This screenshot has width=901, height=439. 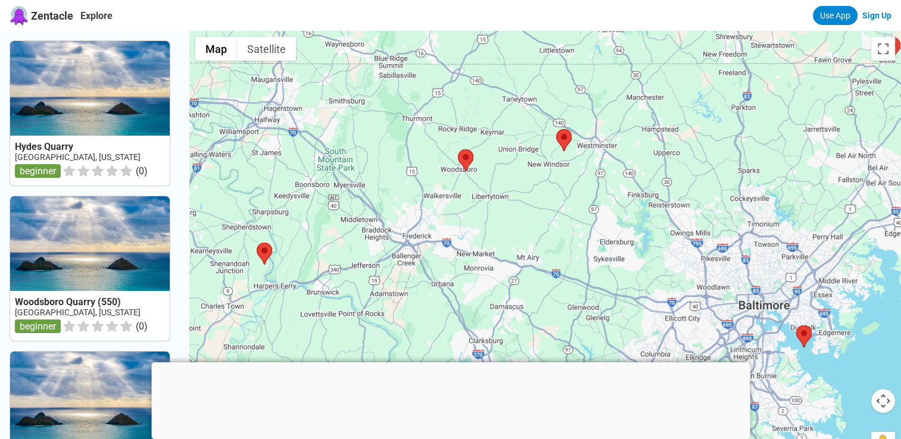 What do you see at coordinates (835, 15) in the screenshot?
I see `a: Use App` at bounding box center [835, 15].